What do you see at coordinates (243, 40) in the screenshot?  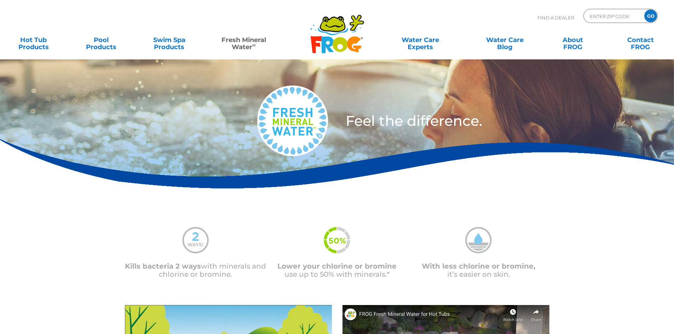 I see `a: Fresh MineralWater∞` at bounding box center [243, 40].